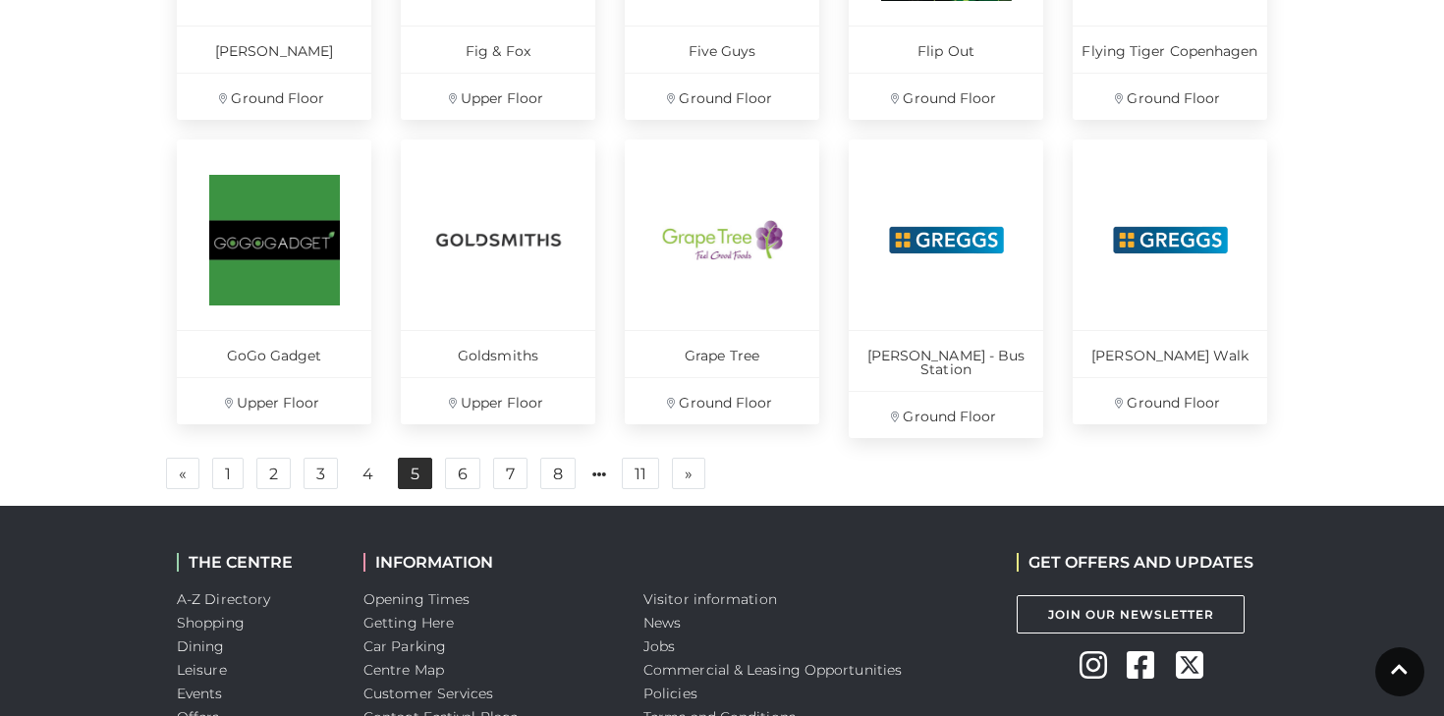 This screenshot has height=716, width=1444. I want to click on a: 4, so click(367, 474).